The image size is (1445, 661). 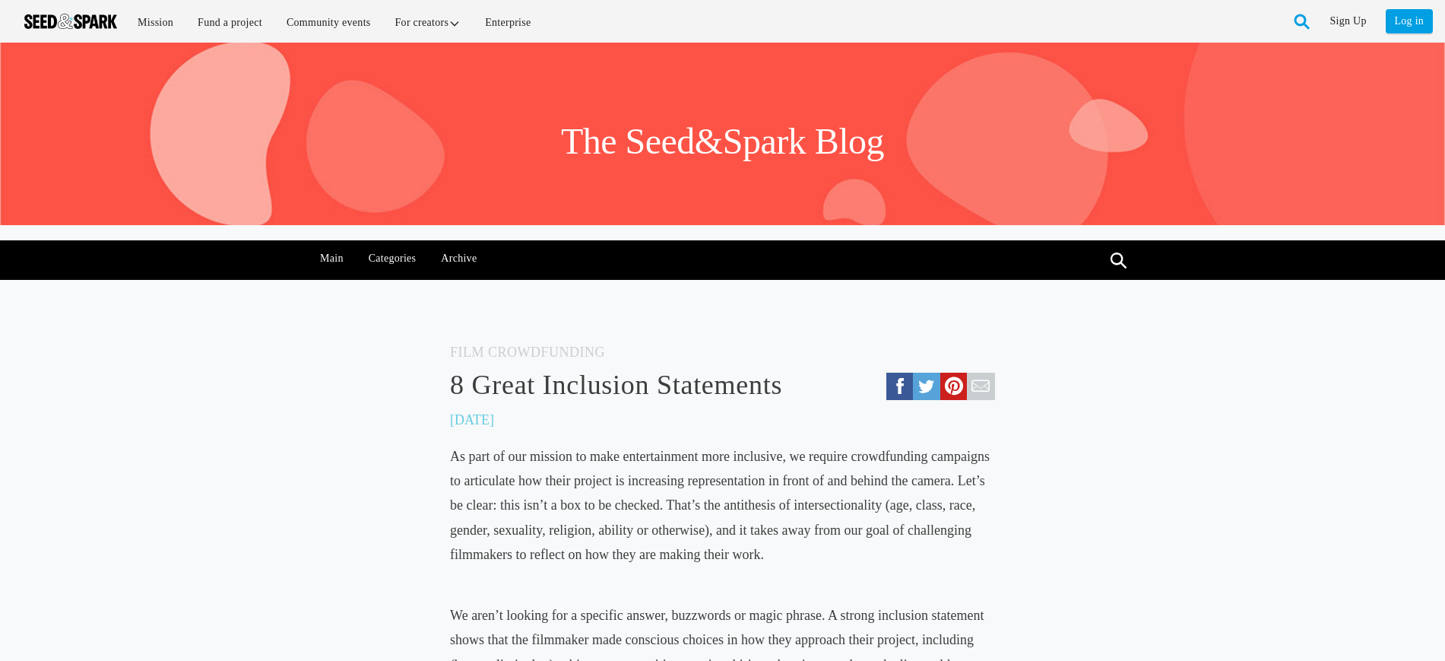 What do you see at coordinates (71, 21) in the screenshot?
I see `img: Seed amp; Spark` at bounding box center [71, 21].